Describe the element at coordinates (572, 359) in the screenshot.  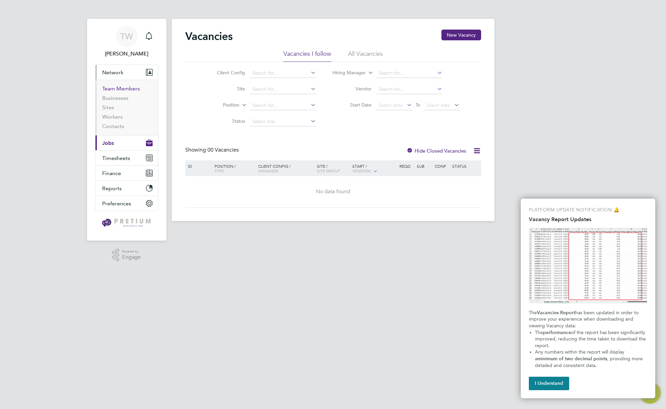
I see `strong: minimum of two decimal points` at that location.